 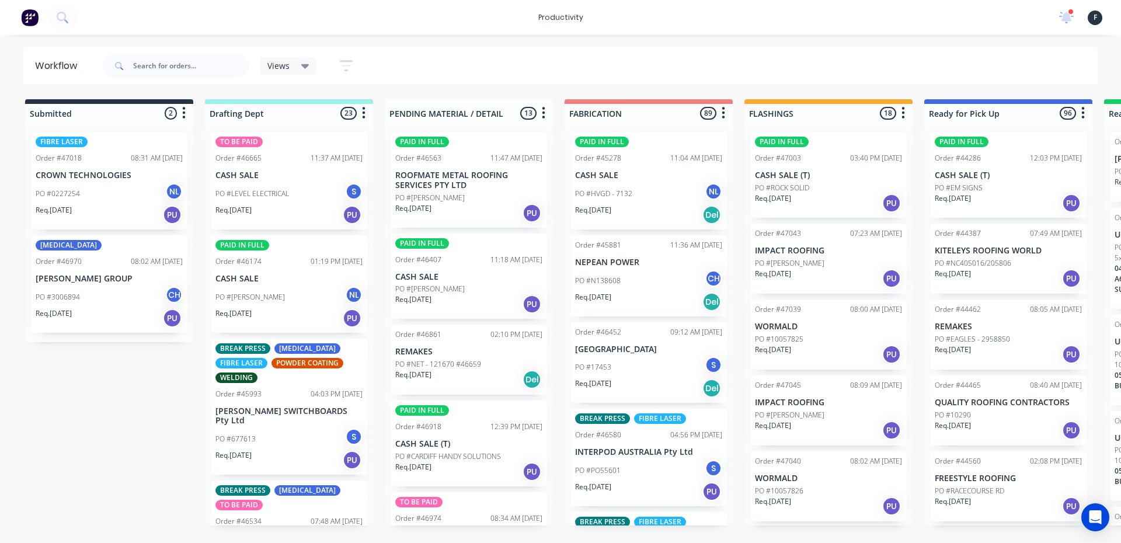 What do you see at coordinates (58, 194) in the screenshot?
I see `p: PO #0227254` at bounding box center [58, 194].